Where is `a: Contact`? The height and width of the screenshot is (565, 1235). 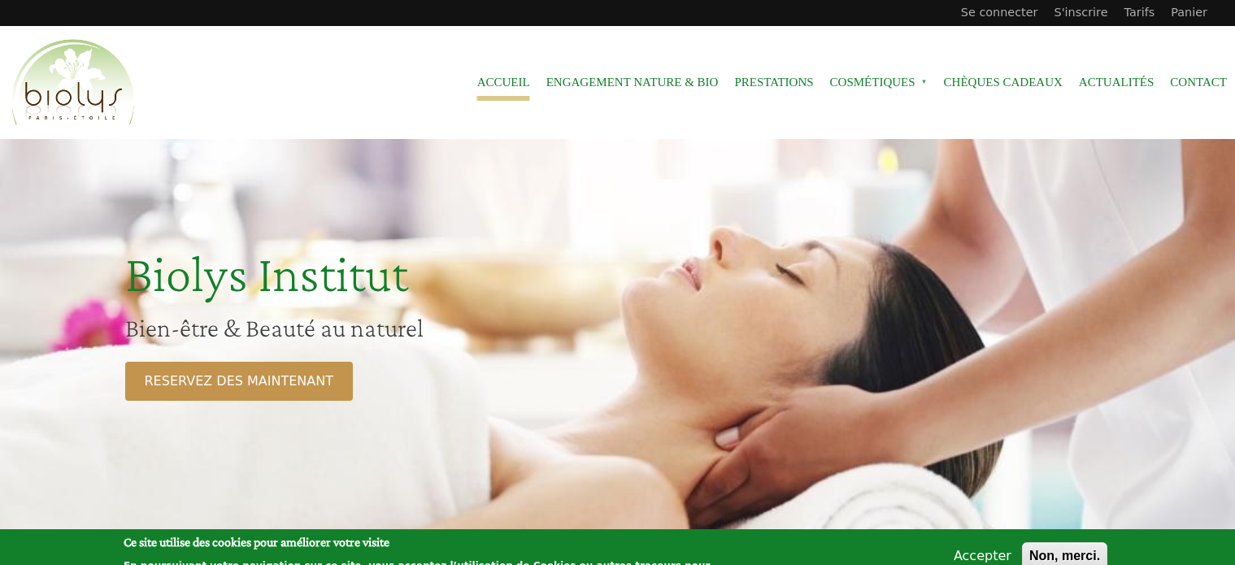
a: Contact is located at coordinates (1199, 82).